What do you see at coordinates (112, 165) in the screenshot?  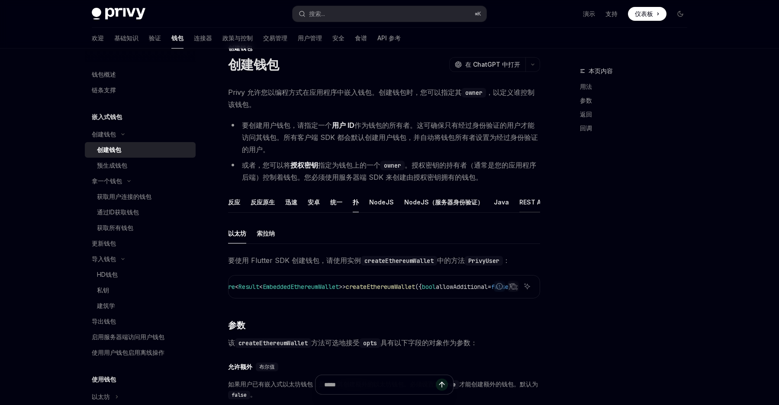 I see `font: 预生成钱包` at bounding box center [112, 165].